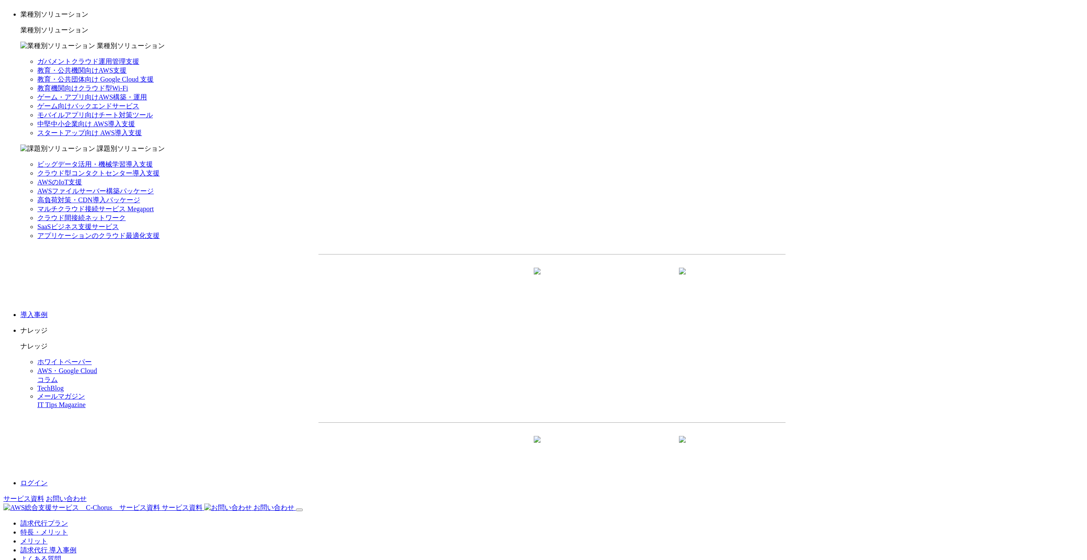  I want to click on img: 業種別ソリューション, so click(58, 46).